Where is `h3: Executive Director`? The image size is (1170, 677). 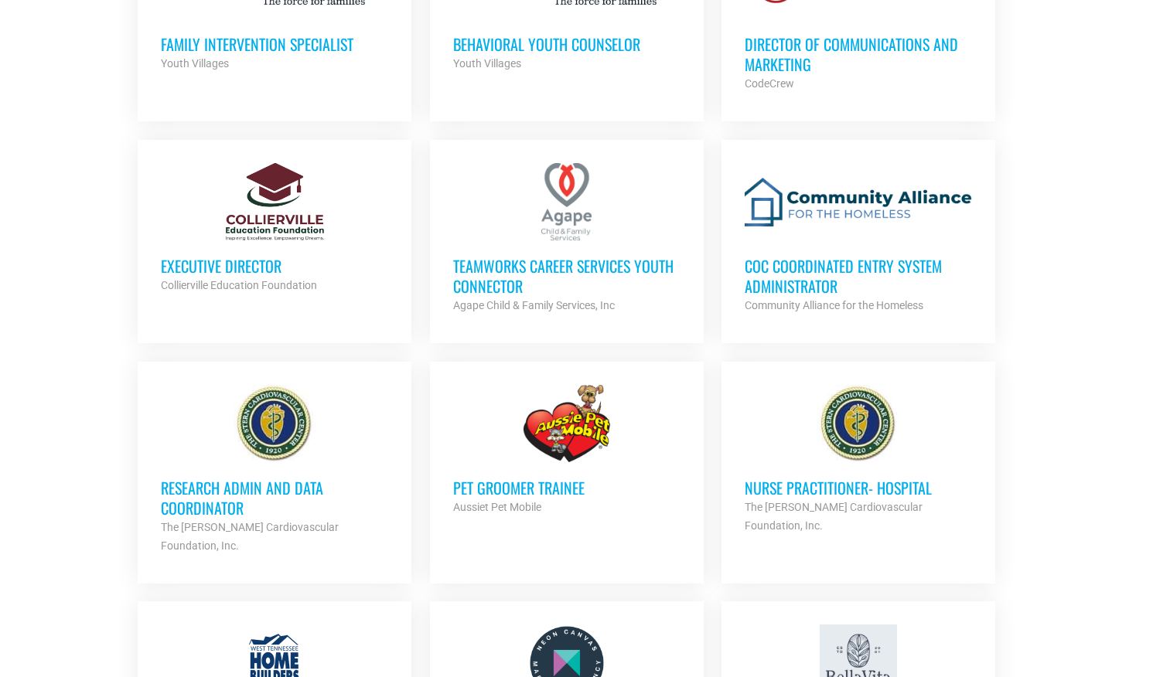 h3: Executive Director is located at coordinates (274, 266).